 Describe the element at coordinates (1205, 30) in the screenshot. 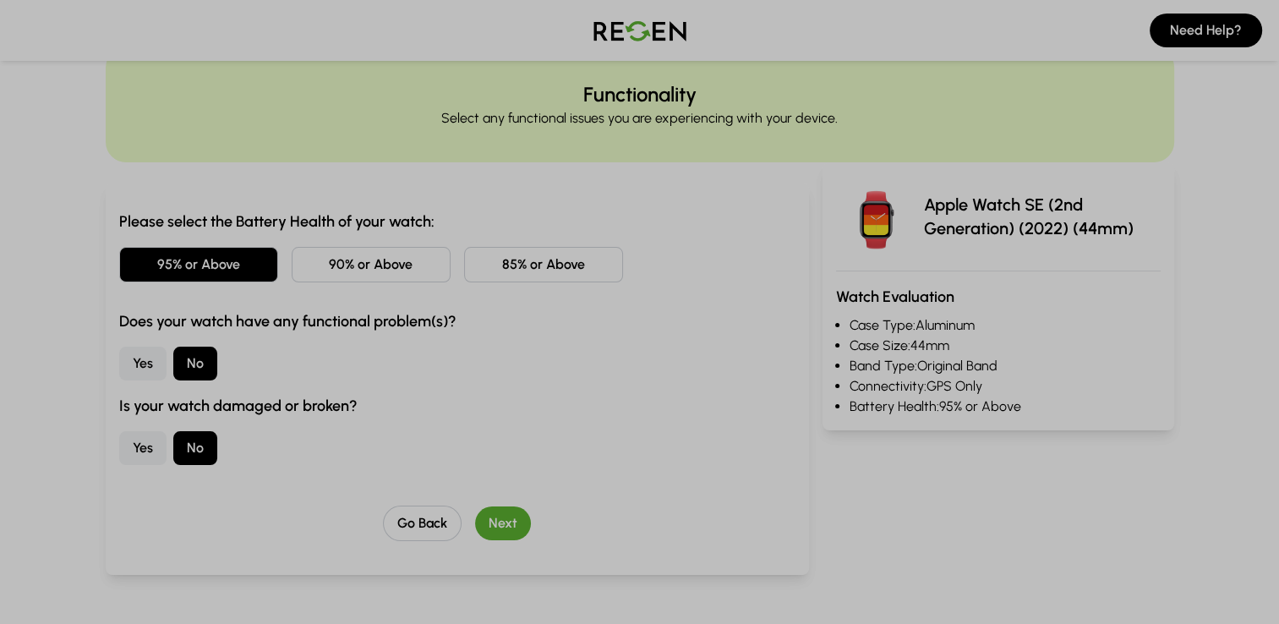

I see `a: Need Help?` at that location.